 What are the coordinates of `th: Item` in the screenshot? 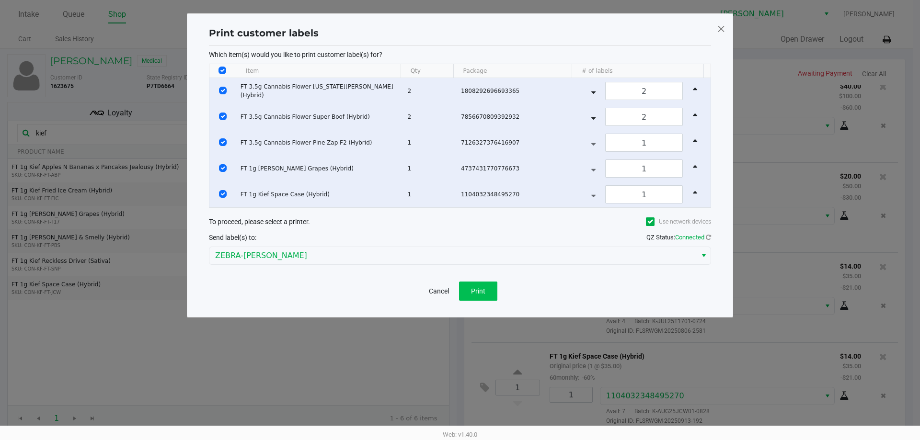 It's located at (318, 71).